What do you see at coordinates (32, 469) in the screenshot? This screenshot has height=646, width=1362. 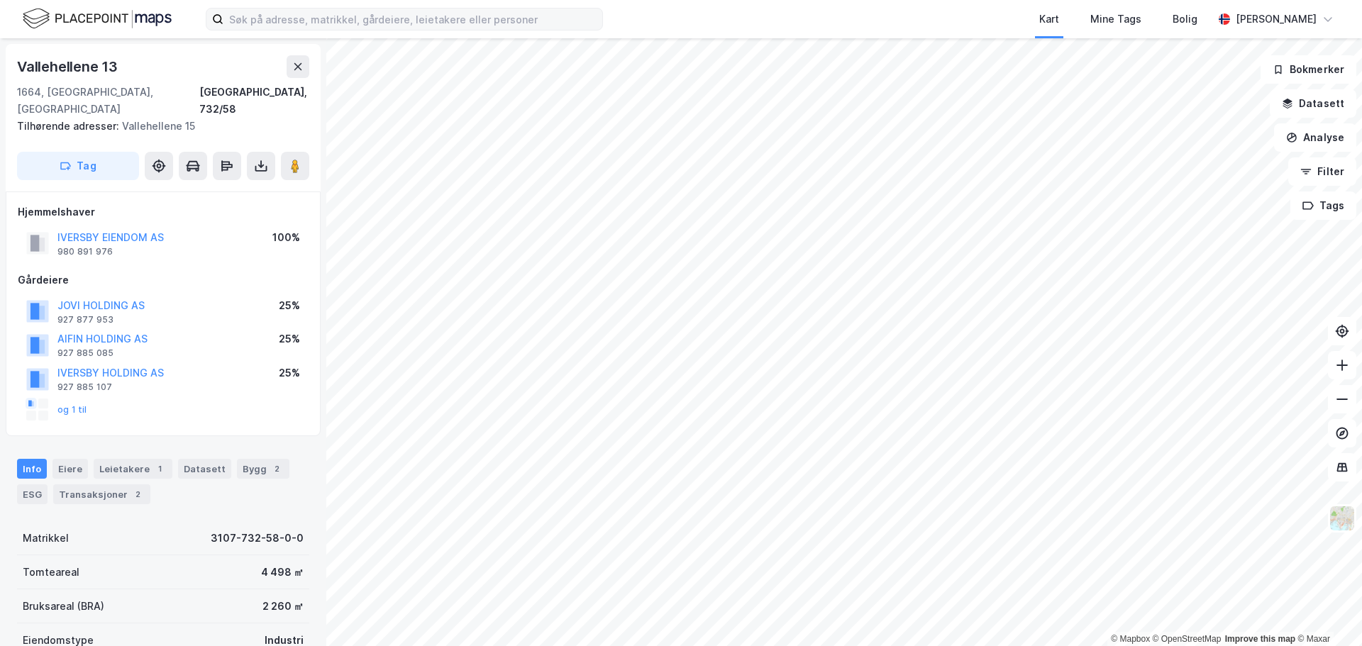 I see `div: Info` at bounding box center [32, 469].